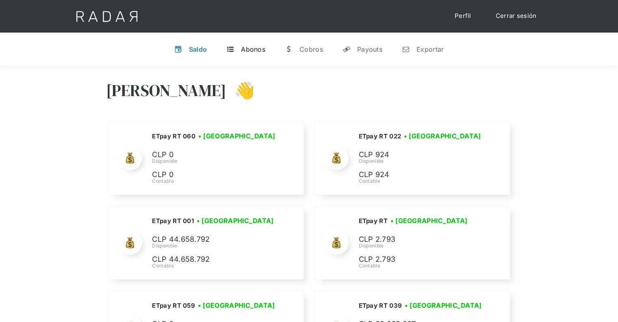  What do you see at coordinates (347, 49) in the screenshot?
I see `div: y` at bounding box center [347, 49].